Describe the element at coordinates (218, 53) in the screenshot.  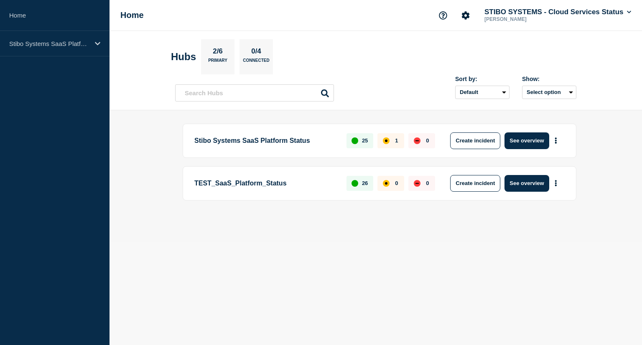
I see `p: 2/6` at that location.